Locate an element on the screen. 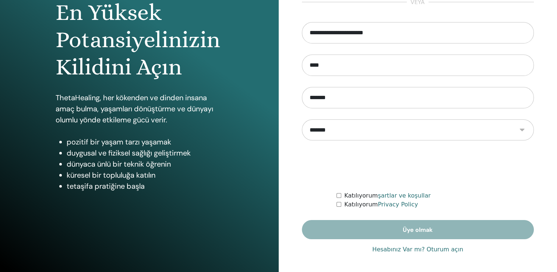  li: tetaşifa pratiğine başla is located at coordinates (145, 186).